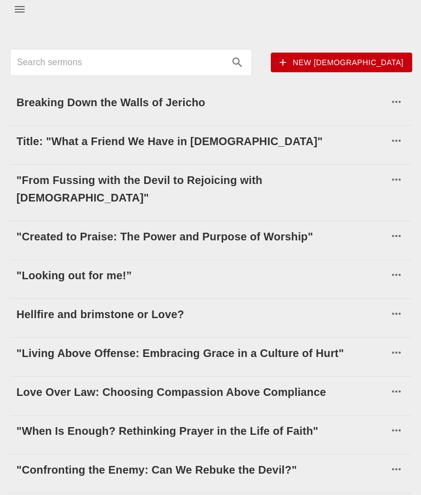 Image resolution: width=421 pixels, height=495 pixels. I want to click on h6: Hellfire and brimstone or Love?, so click(202, 314).